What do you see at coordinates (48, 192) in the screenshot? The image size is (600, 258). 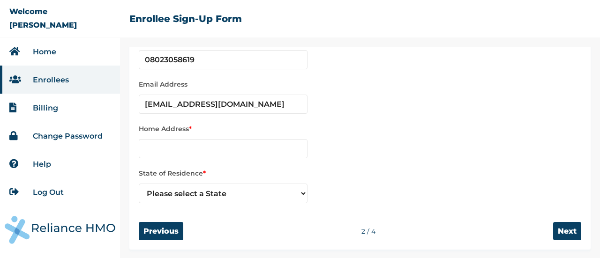 I see `a: Log Out` at bounding box center [48, 192].